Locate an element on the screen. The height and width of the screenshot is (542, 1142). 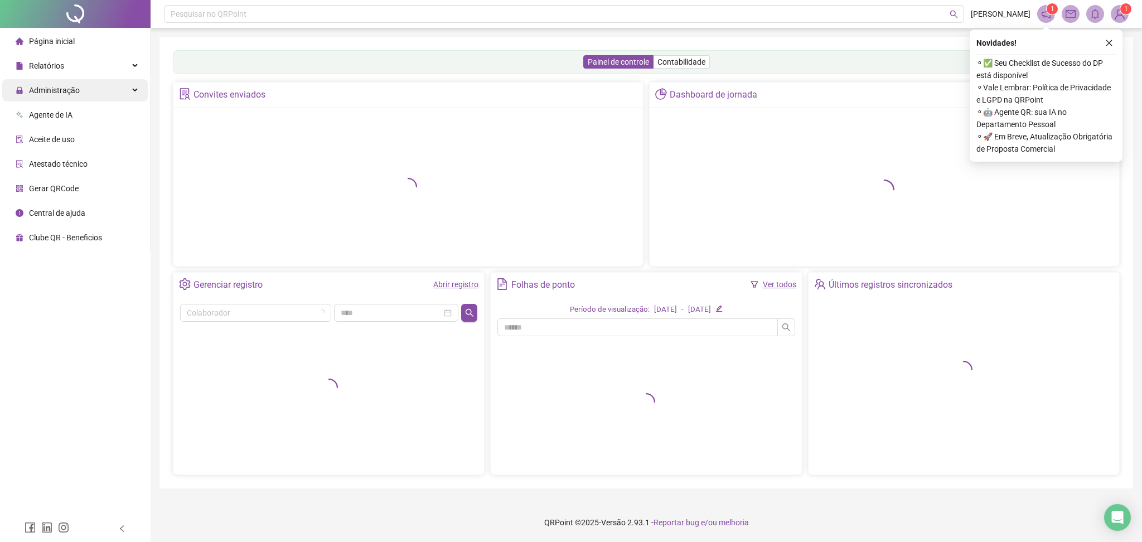
sup: Atualize o seu contato no menu Meus Dados is located at coordinates (1126, 9).